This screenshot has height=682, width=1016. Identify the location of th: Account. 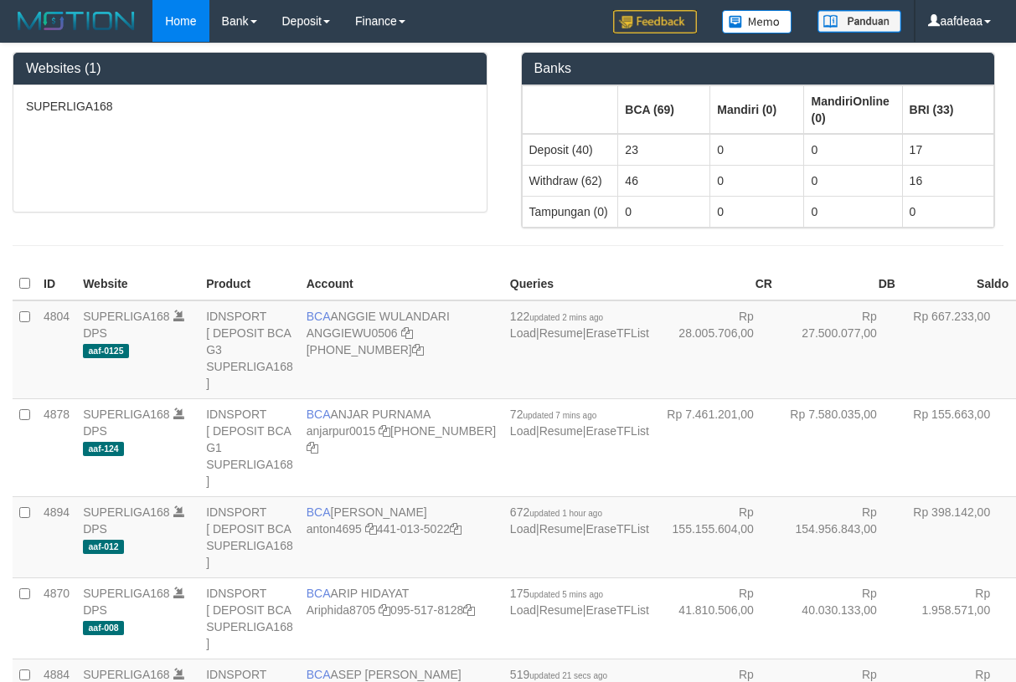
(401, 284).